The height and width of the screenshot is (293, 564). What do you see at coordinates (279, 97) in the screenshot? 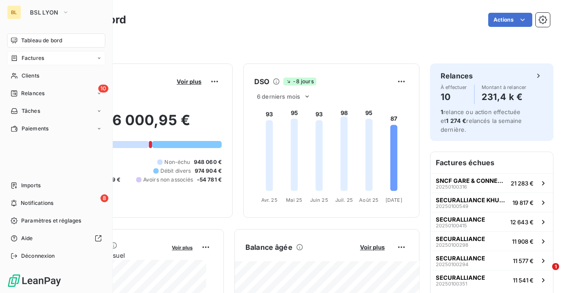
I see `span: 6 derniers mois` at bounding box center [279, 97].